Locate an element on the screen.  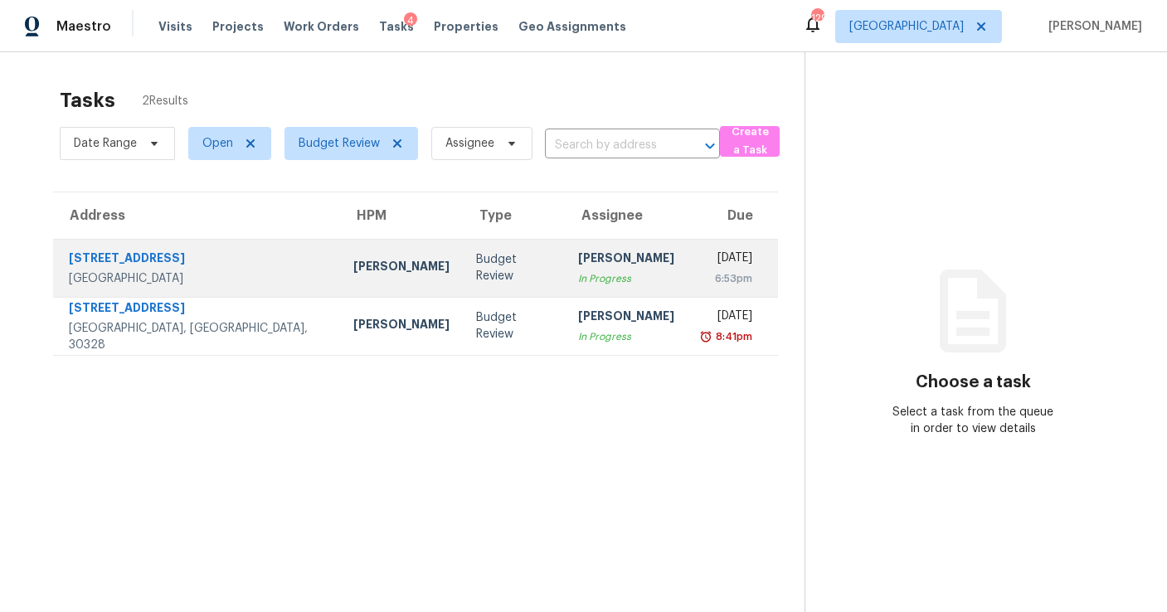
div: 8:41pm is located at coordinates (733, 337).